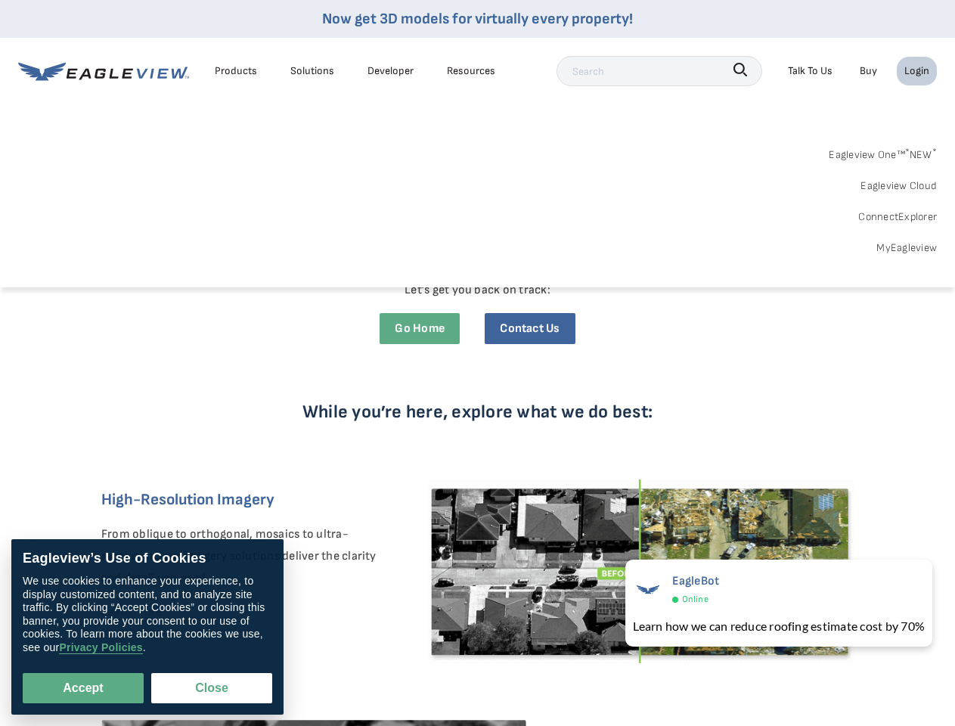 This screenshot has width=955, height=726. Describe the element at coordinates (236, 70) in the screenshot. I see `div: Products` at that location.